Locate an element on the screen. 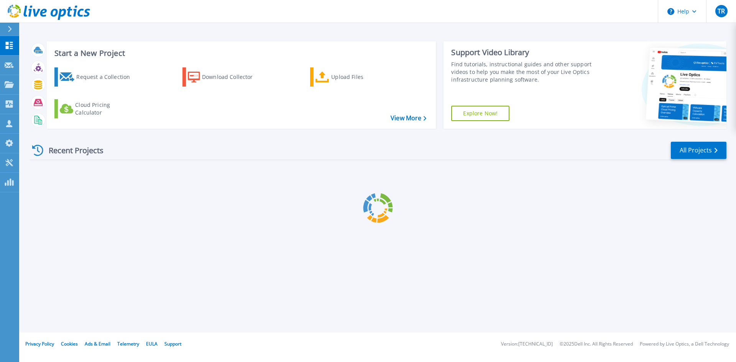 Image resolution: width=736 pixels, height=362 pixels. div: Find tutorials, instructional guides and other support videos to help you make the most of your L... is located at coordinates (523, 72).